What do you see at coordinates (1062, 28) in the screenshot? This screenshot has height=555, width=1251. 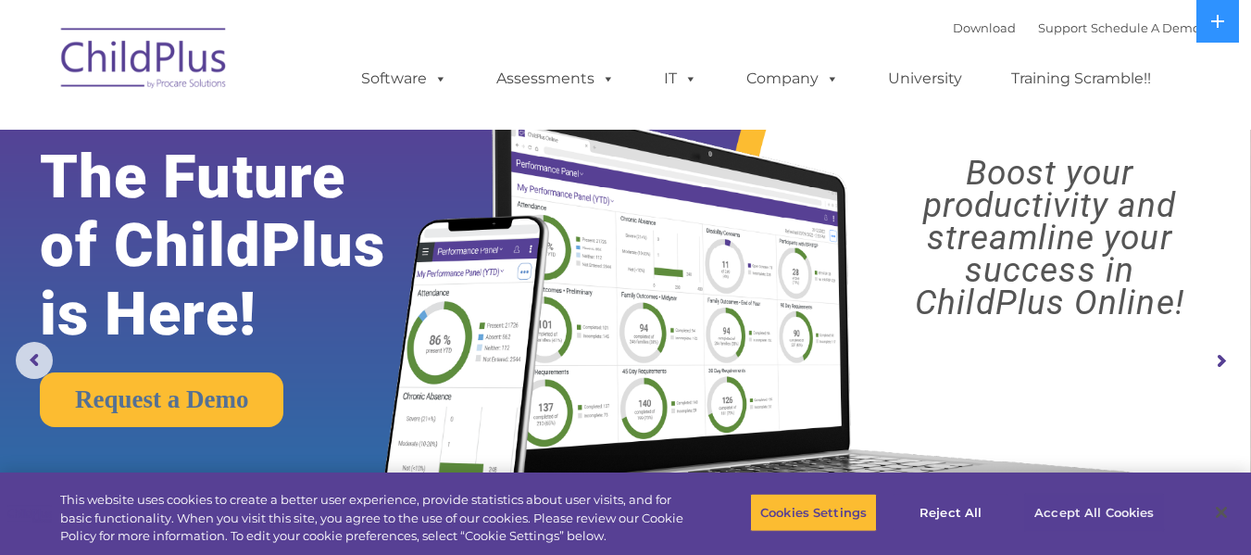 I see `a: Support` at bounding box center [1062, 28].